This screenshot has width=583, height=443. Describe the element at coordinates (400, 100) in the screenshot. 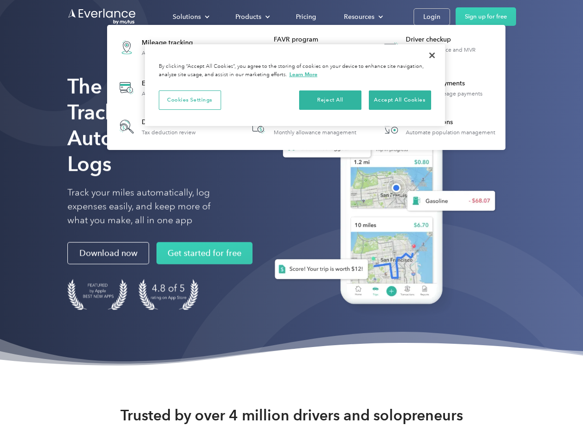

I see `button: Accept All Cookies` at that location.